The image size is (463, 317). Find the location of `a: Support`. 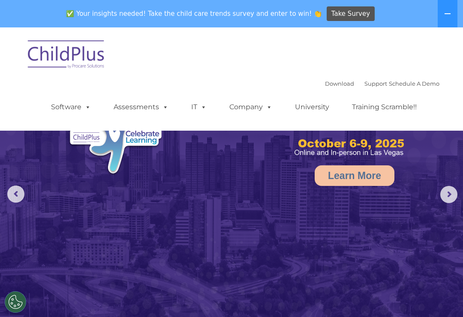

a: Support is located at coordinates (375, 84).